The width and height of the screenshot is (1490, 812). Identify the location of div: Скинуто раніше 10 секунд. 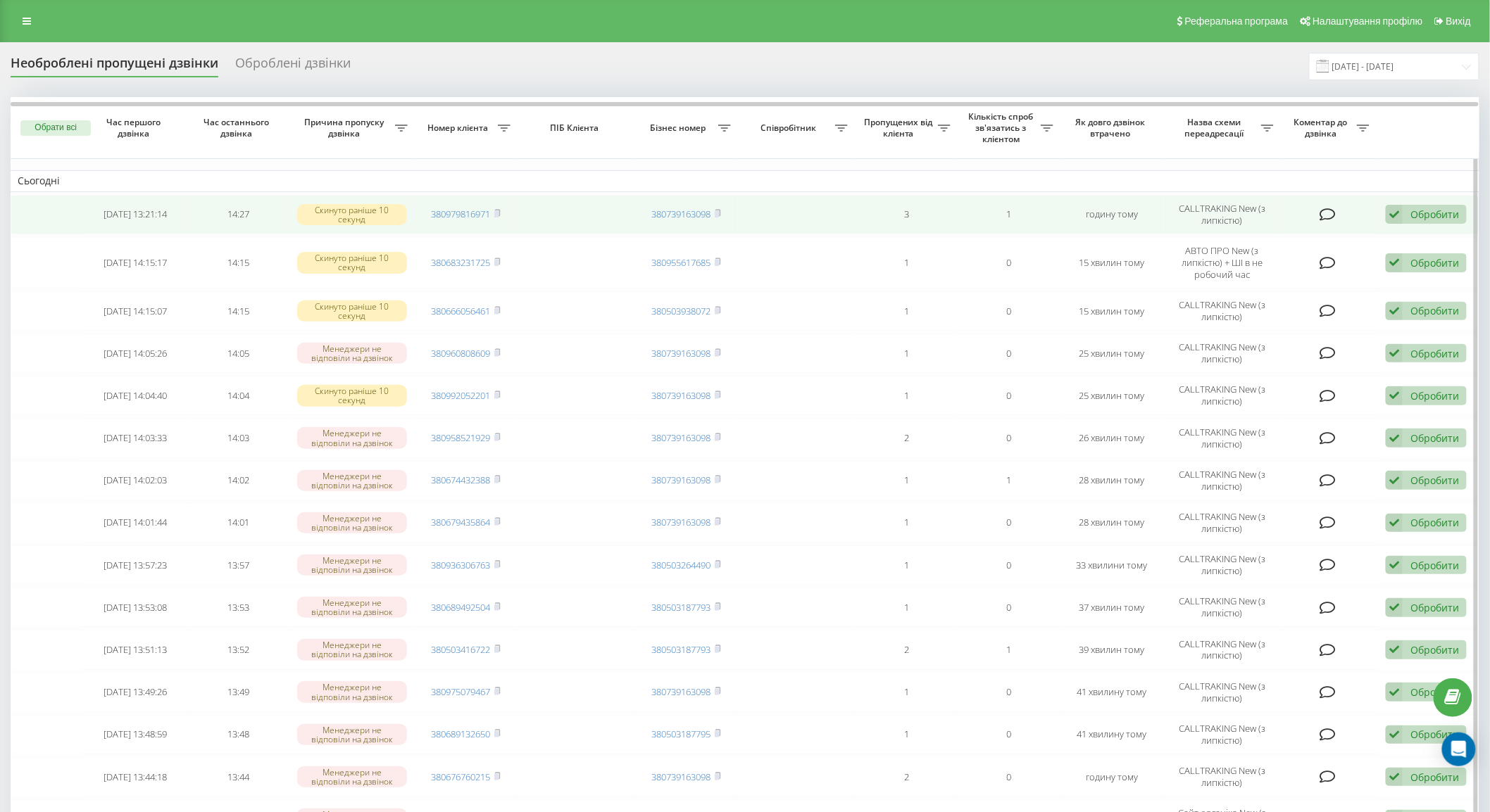
(352, 311).